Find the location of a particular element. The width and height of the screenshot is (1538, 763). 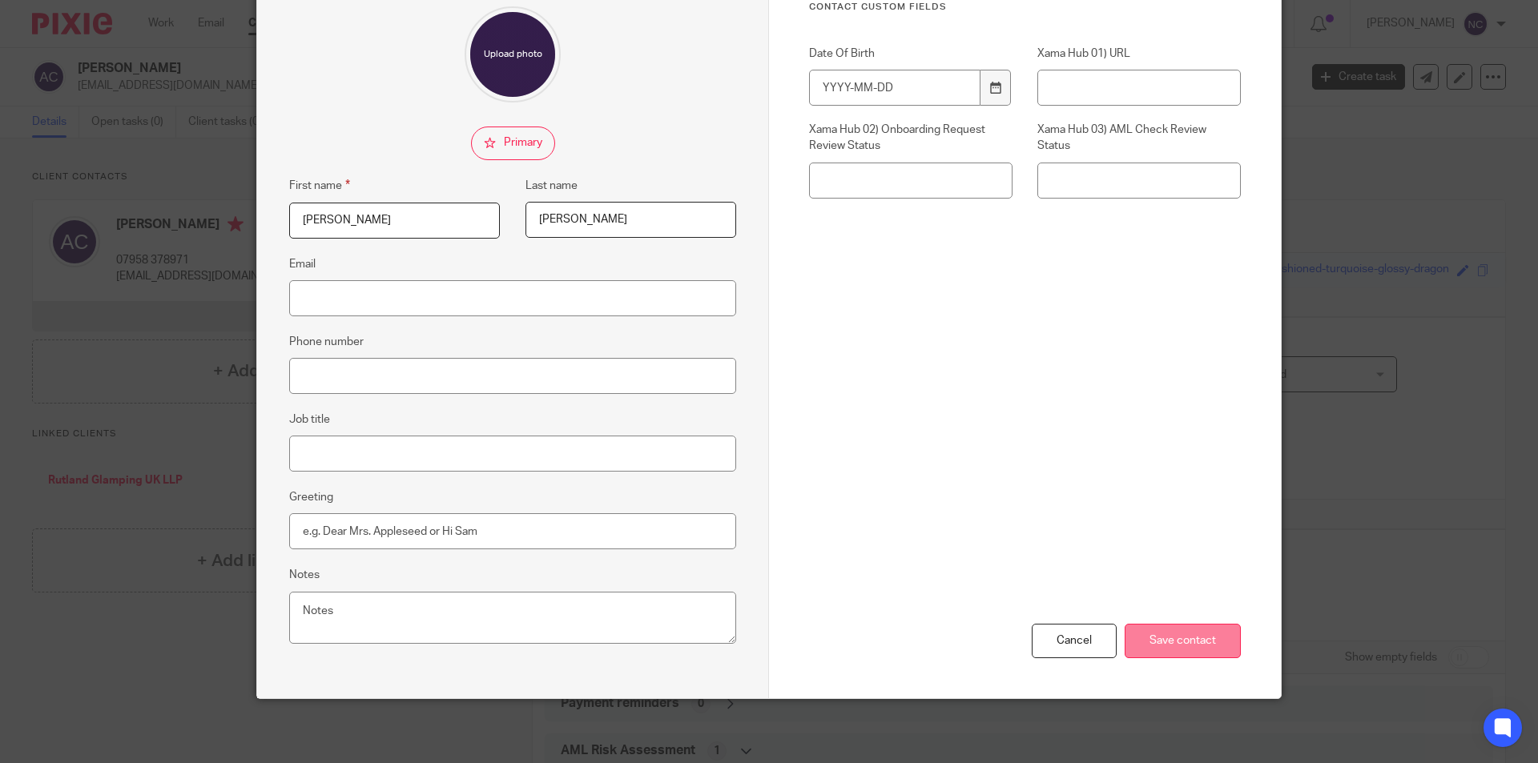

label: Email is located at coordinates (302, 264).